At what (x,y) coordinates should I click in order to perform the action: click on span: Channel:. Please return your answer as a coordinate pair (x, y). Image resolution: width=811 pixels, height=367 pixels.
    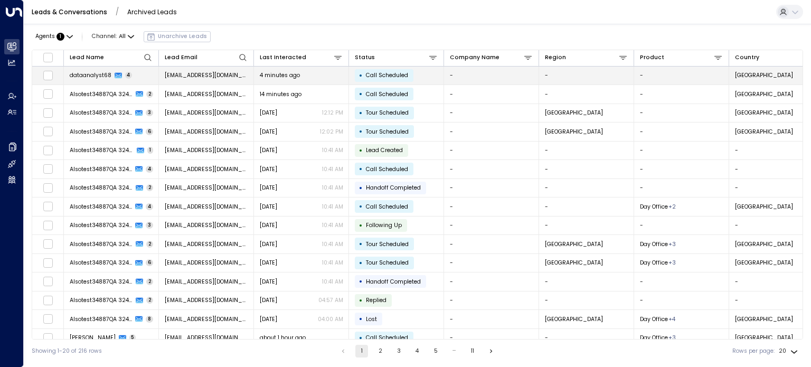
    Looking at the image, I should click on (113, 36).